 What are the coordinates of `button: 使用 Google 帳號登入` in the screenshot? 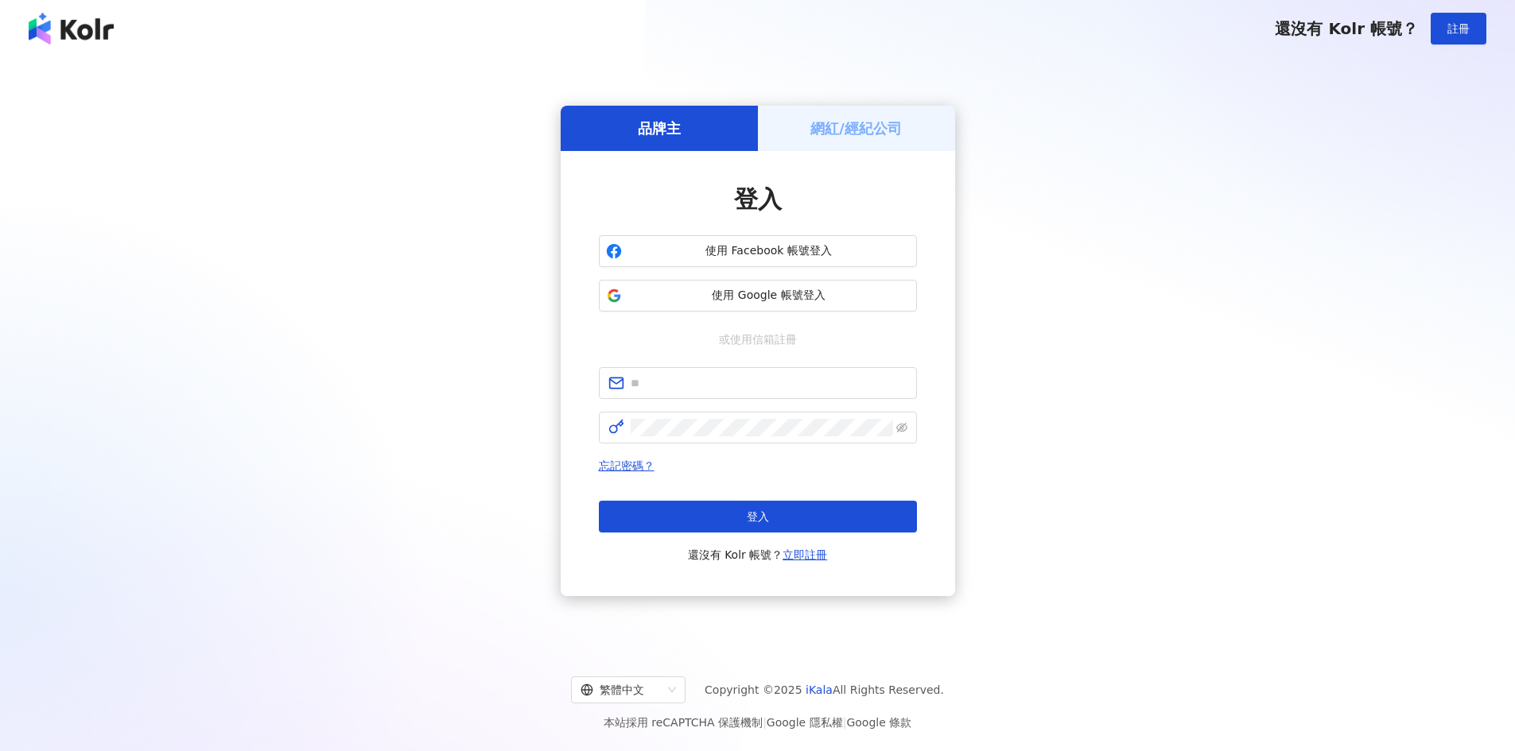 It's located at (758, 296).